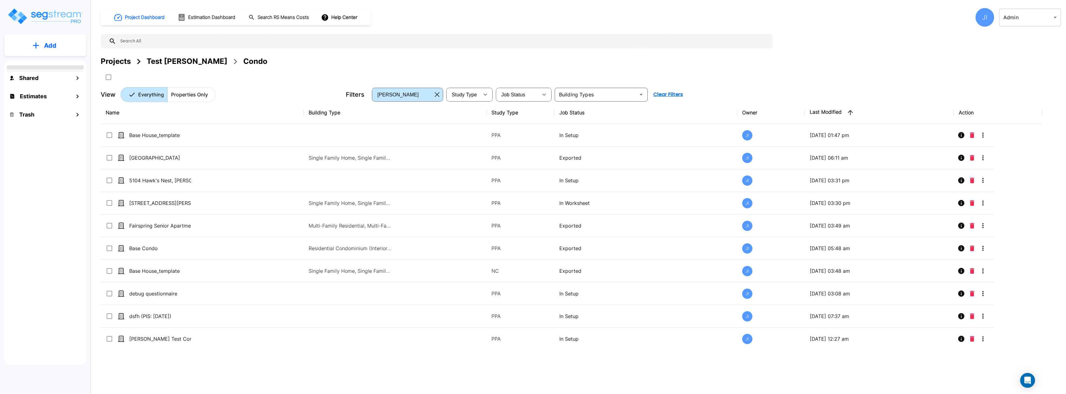  I want to click on p: Filters, so click(355, 95).